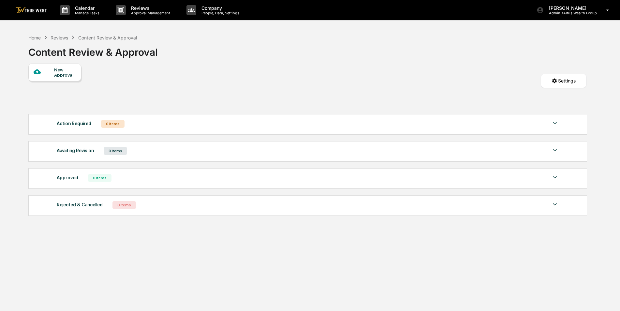 The image size is (620, 311). I want to click on div: New Approval, so click(65, 72).